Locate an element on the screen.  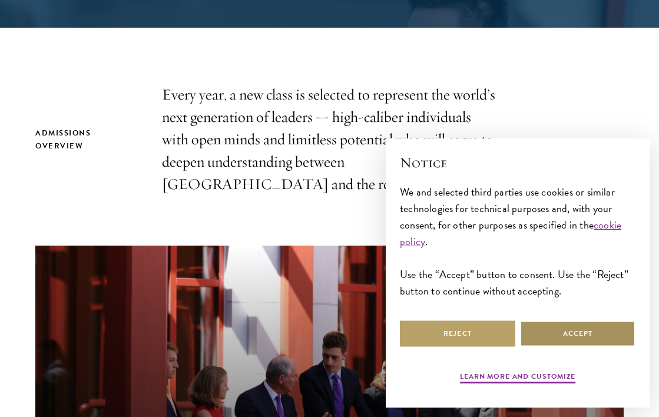
p: Every year, a new class is selected to represent the world’s next generation of leaders — high-ca... is located at coordinates (330, 140).